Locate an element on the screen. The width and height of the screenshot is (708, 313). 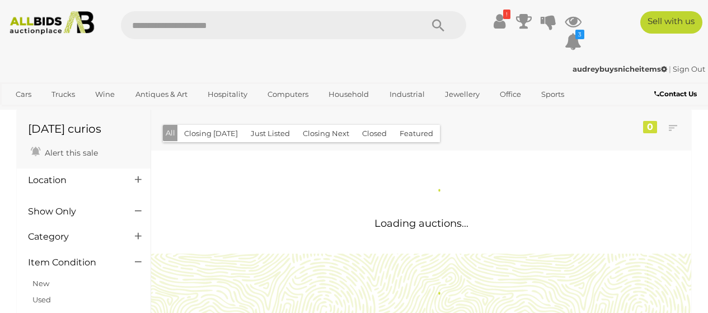
img: Allbids.com.au is located at coordinates (52, 23).